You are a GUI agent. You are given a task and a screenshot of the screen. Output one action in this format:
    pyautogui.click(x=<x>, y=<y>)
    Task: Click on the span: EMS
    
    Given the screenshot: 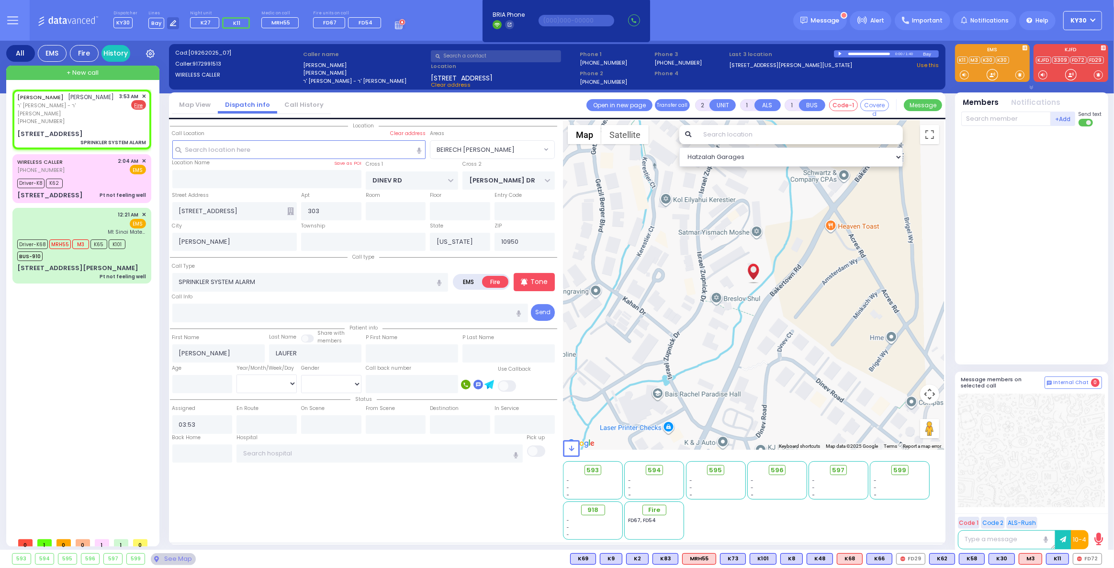 What is the action you would take?
    pyautogui.click(x=138, y=169)
    